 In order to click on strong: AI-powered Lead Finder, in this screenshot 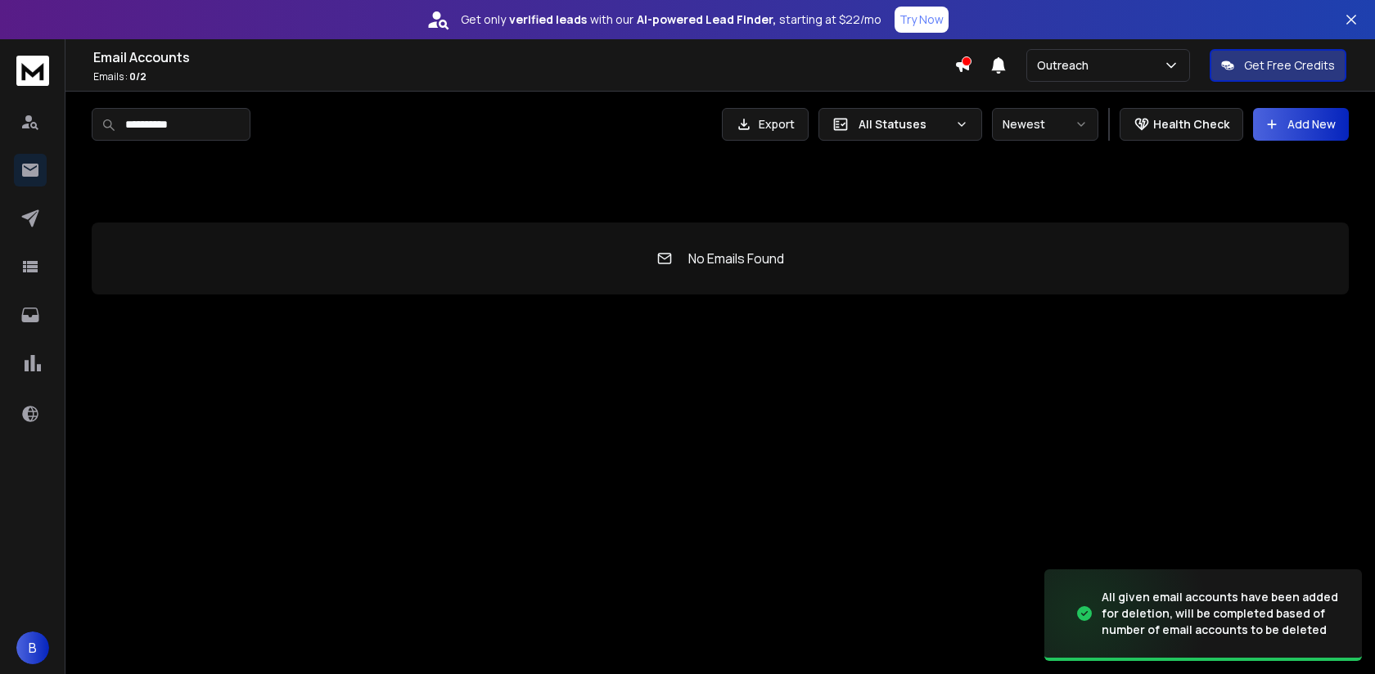, I will do `click(706, 20)`.